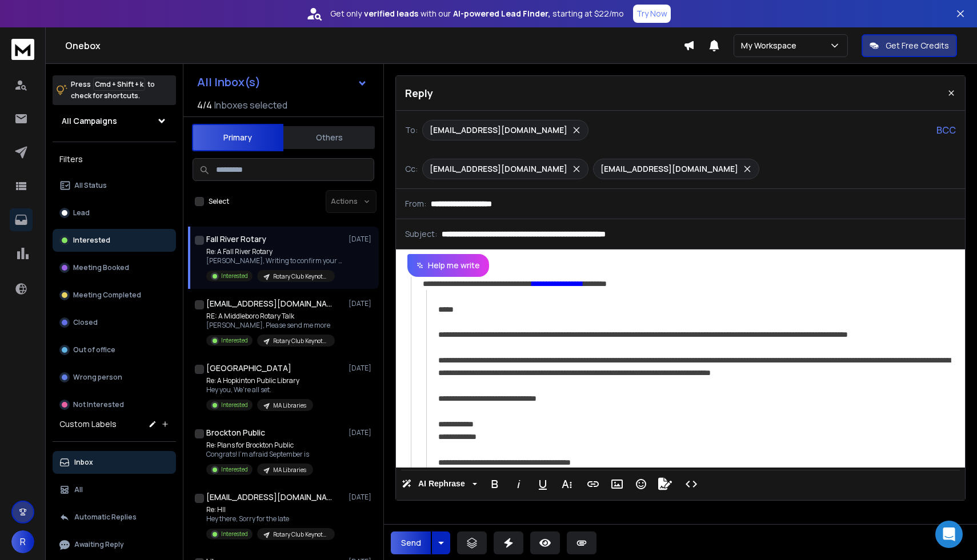 The image size is (977, 560). What do you see at coordinates (114, 490) in the screenshot?
I see `button: All` at bounding box center [114, 490].